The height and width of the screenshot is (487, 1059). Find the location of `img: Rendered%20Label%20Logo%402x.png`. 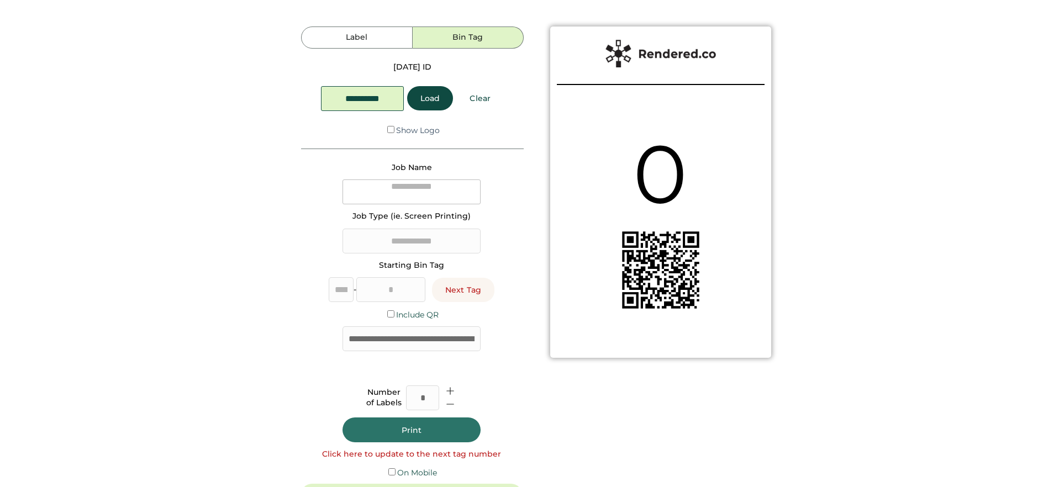

img: Rendered%20Label%20Logo%402x.png is located at coordinates (661, 54).